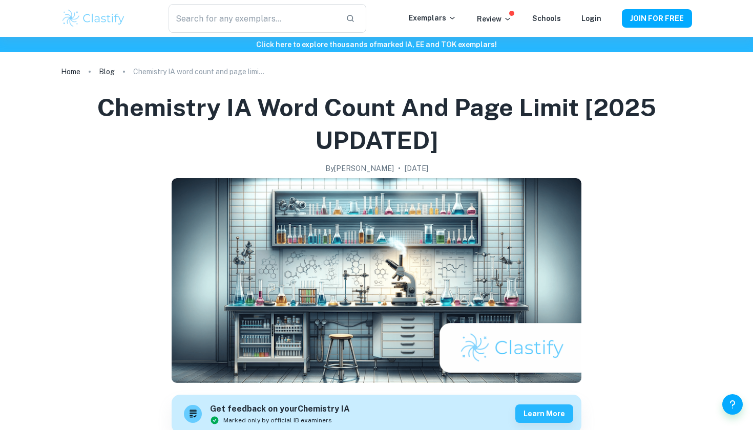  I want to click on a: Schools, so click(547, 18).